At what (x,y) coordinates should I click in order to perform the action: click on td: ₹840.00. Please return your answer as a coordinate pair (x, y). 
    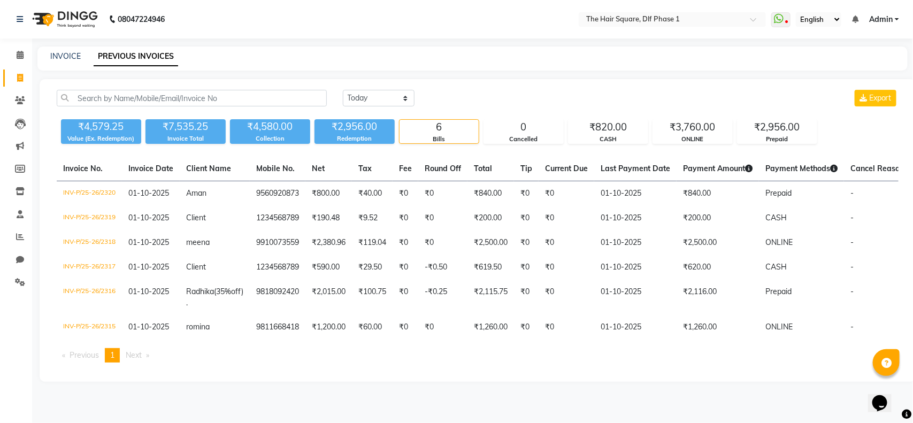
    Looking at the image, I should click on (717, 194).